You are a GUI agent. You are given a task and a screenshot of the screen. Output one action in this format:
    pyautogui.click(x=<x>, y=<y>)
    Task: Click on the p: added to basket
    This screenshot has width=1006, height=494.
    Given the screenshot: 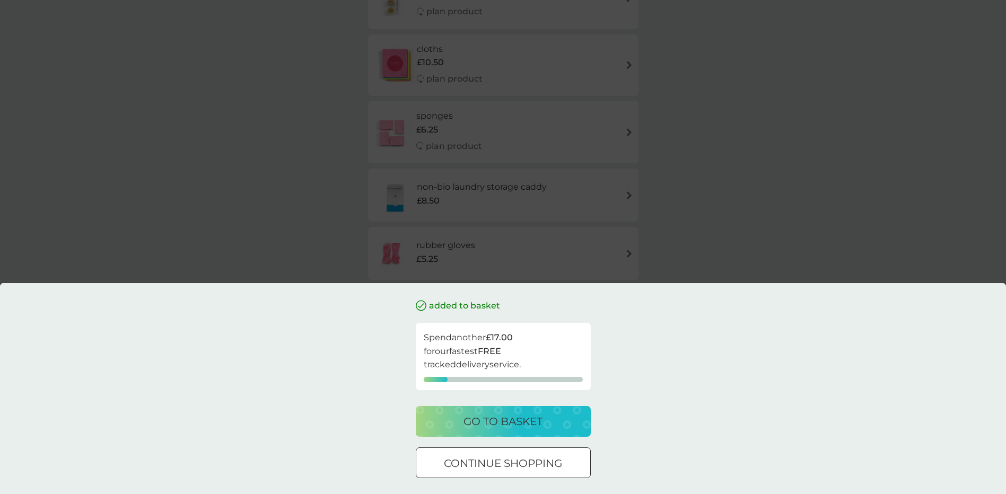 What is the action you would take?
    pyautogui.click(x=465, y=306)
    